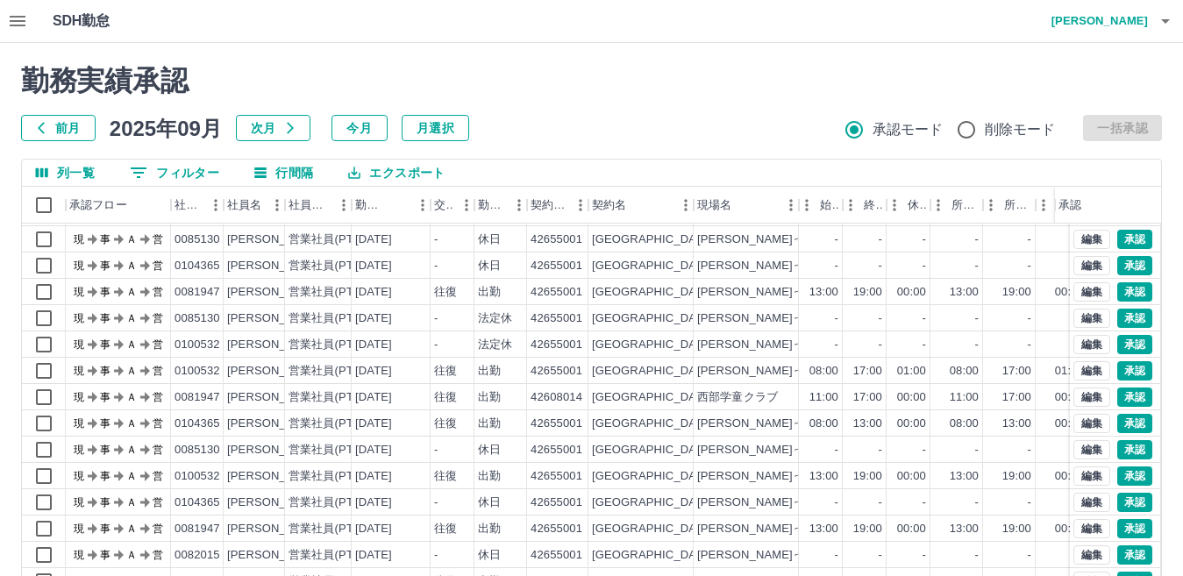  I want to click on div: 勤務区分, so click(492, 205).